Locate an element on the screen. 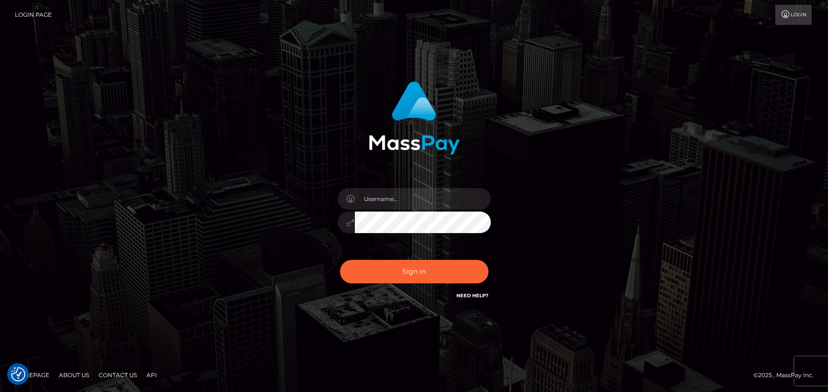  button: Consent Preferences is located at coordinates (18, 375).